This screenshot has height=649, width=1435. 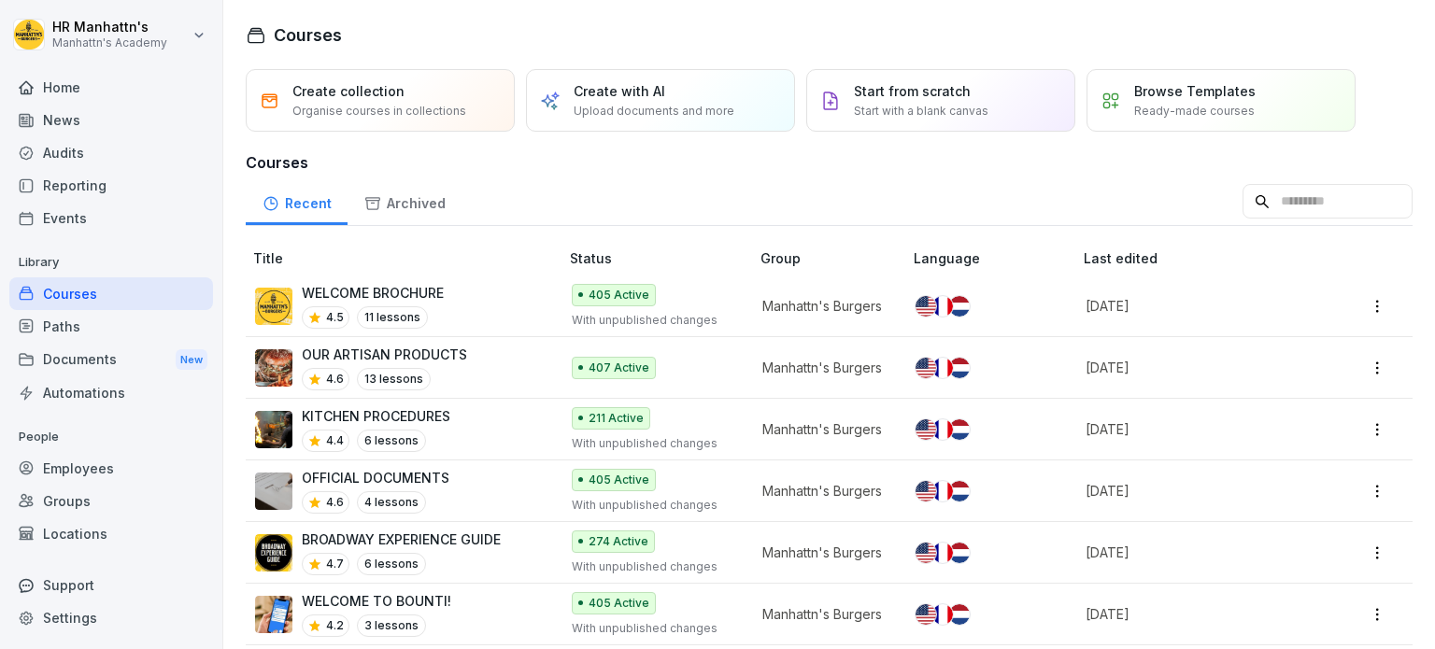 I want to click on img: o6stutclj8fenf9my2o1qei2.png, so click(x=274, y=306).